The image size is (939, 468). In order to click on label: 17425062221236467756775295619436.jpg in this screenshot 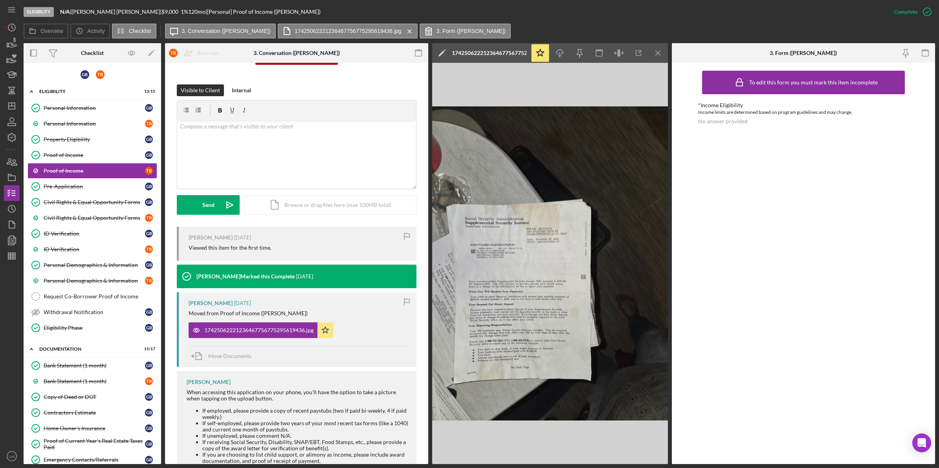, I will do `click(348, 31)`.